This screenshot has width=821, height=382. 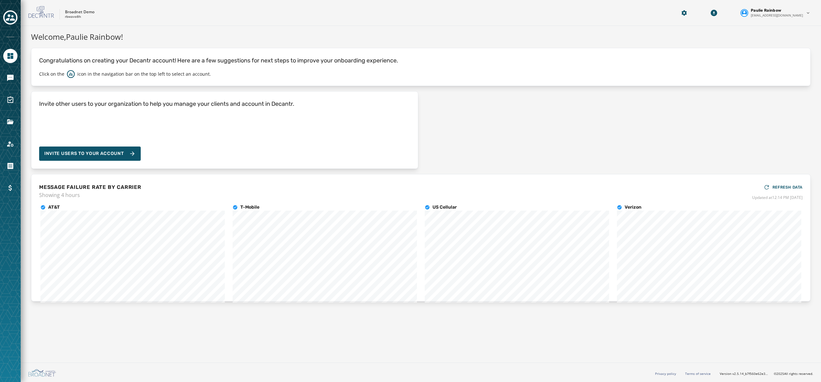 What do you see at coordinates (10, 188) in the screenshot?
I see `a: Navigate to Billing` at bounding box center [10, 188].